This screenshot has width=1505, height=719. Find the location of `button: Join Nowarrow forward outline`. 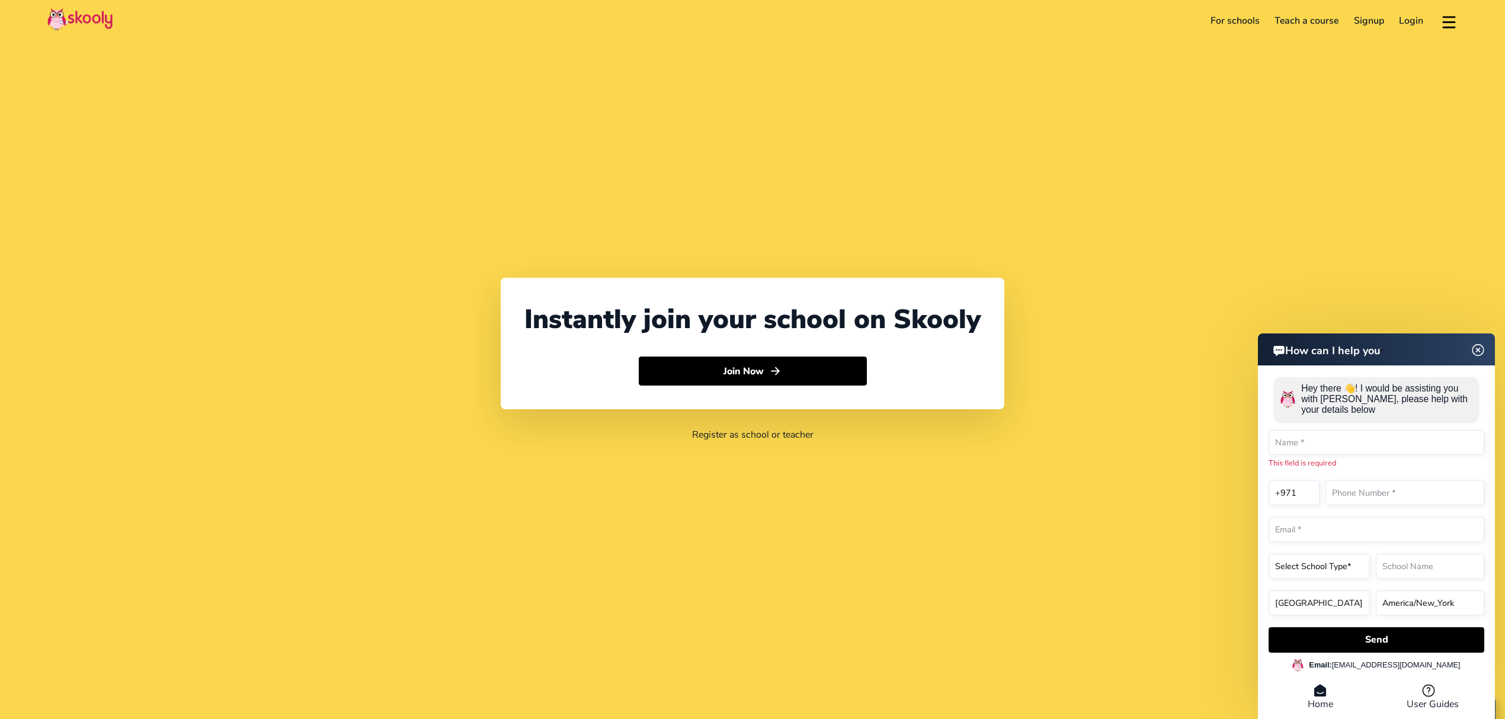

button: Join Nowarrow forward outline is located at coordinates (752, 371).